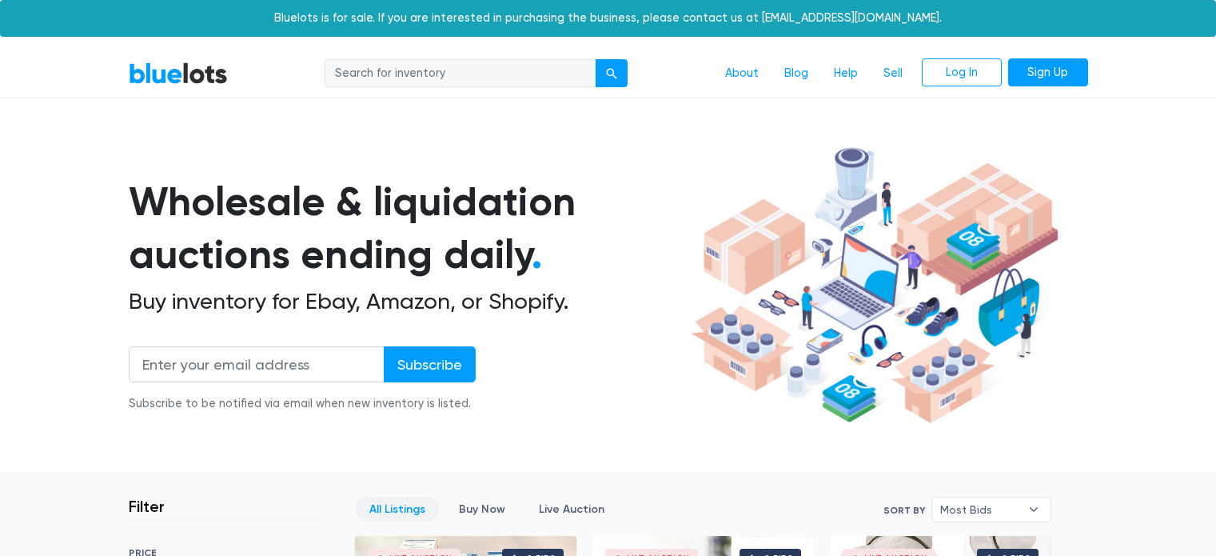  What do you see at coordinates (146, 506) in the screenshot?
I see `h3: Filter` at bounding box center [146, 506].